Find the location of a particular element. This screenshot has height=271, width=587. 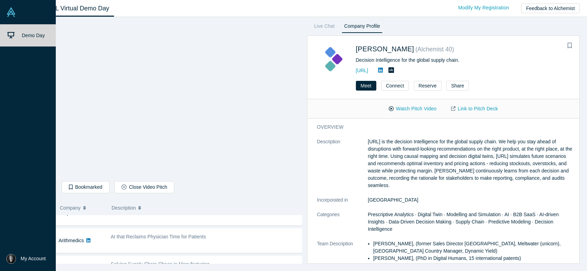

a: Kaspix is located at coordinates (66, 213).